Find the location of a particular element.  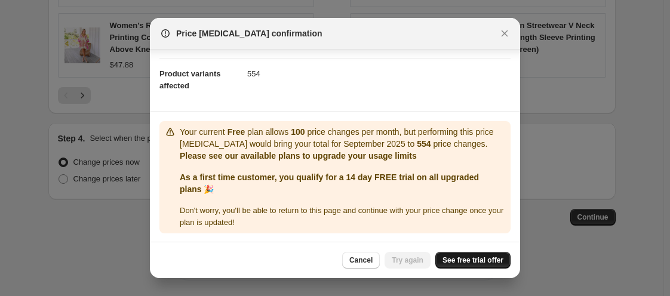

b: 554 is located at coordinates (423, 144).